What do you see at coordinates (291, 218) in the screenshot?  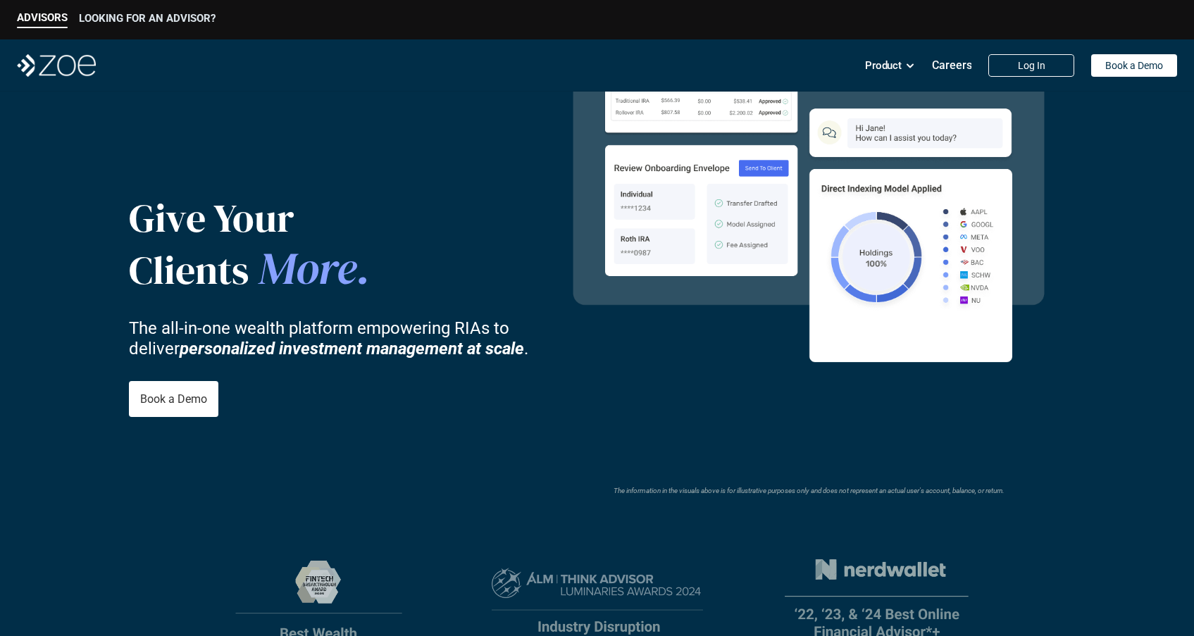 I see `p: Give Your` at bounding box center [291, 218].